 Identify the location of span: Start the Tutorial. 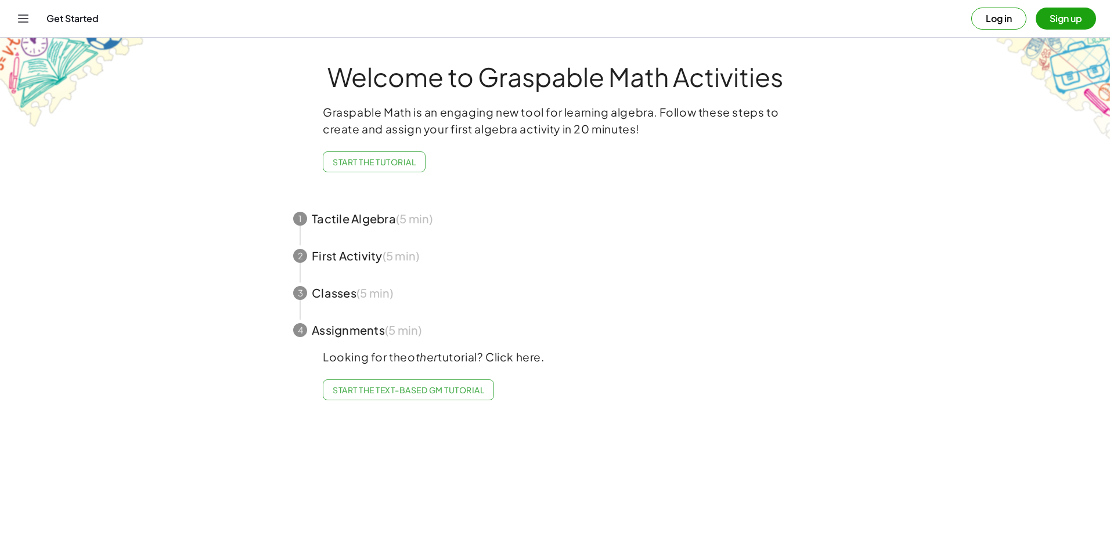
(374, 162).